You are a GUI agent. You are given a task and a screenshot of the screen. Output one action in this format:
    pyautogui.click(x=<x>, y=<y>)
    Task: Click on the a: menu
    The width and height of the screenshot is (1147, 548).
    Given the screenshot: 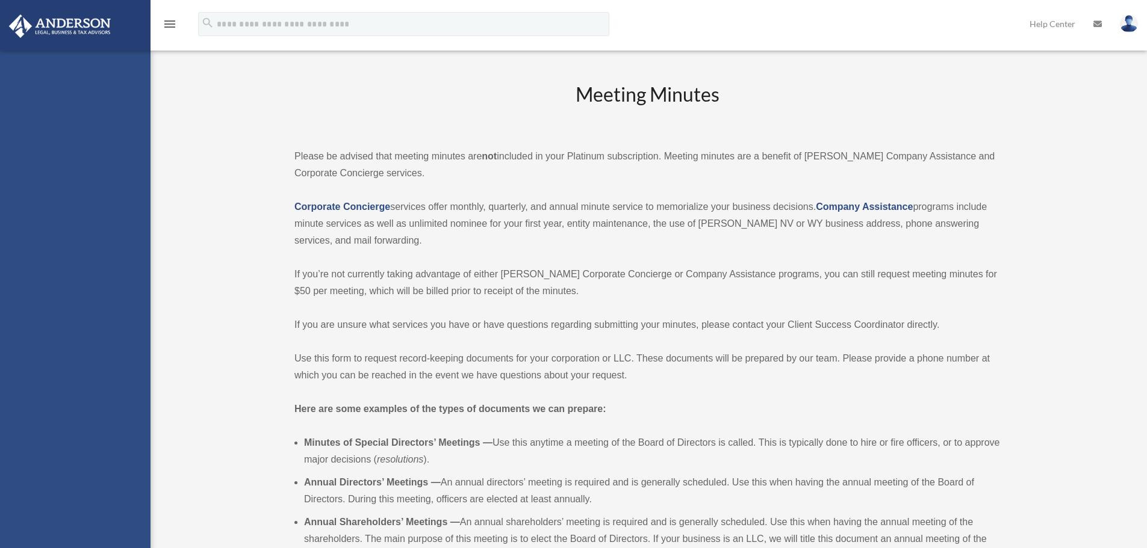 What is the action you would take?
    pyautogui.click(x=170, y=26)
    